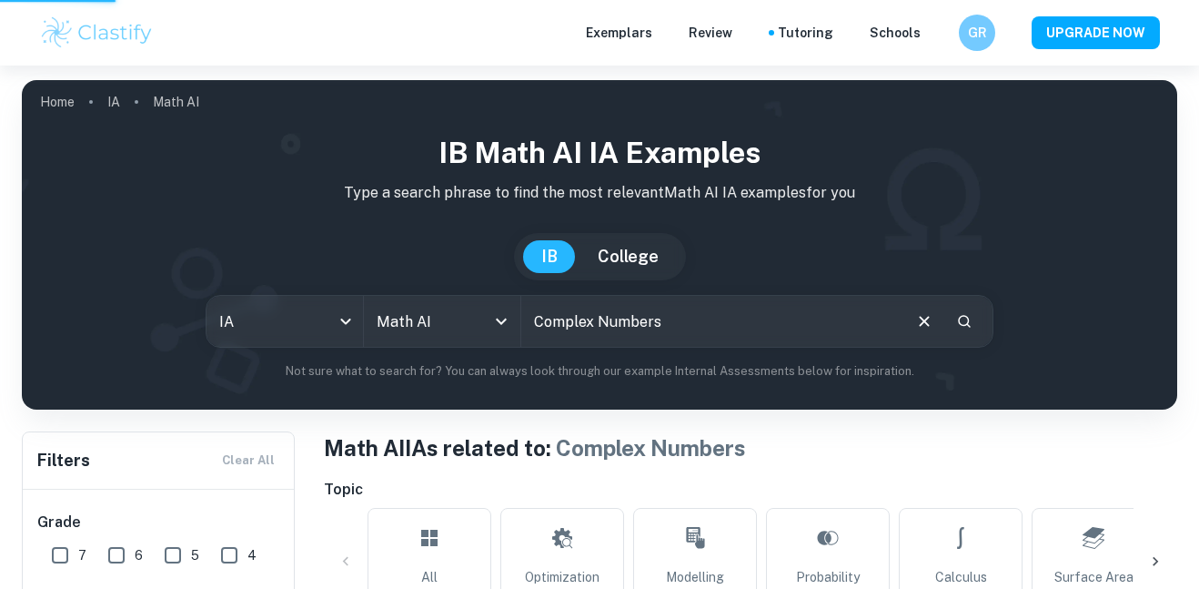  I want to click on input: E.g. voronoi diagrams, IBD candidates spread, music..., so click(711, 321).